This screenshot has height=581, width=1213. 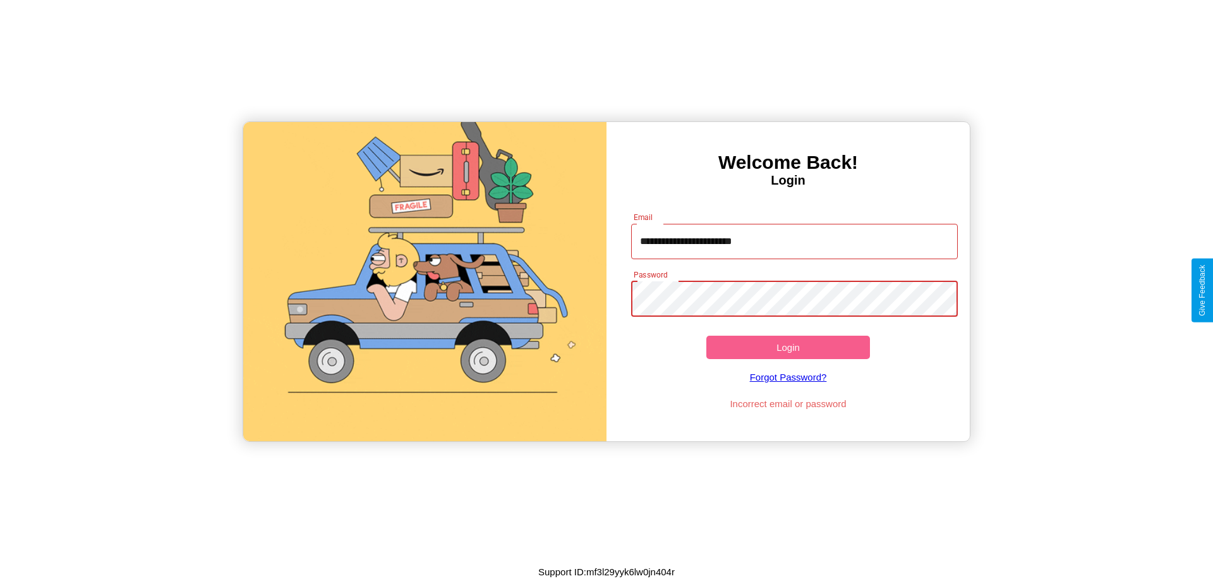 What do you see at coordinates (643, 217) in the screenshot?
I see `label: Email` at bounding box center [643, 217].